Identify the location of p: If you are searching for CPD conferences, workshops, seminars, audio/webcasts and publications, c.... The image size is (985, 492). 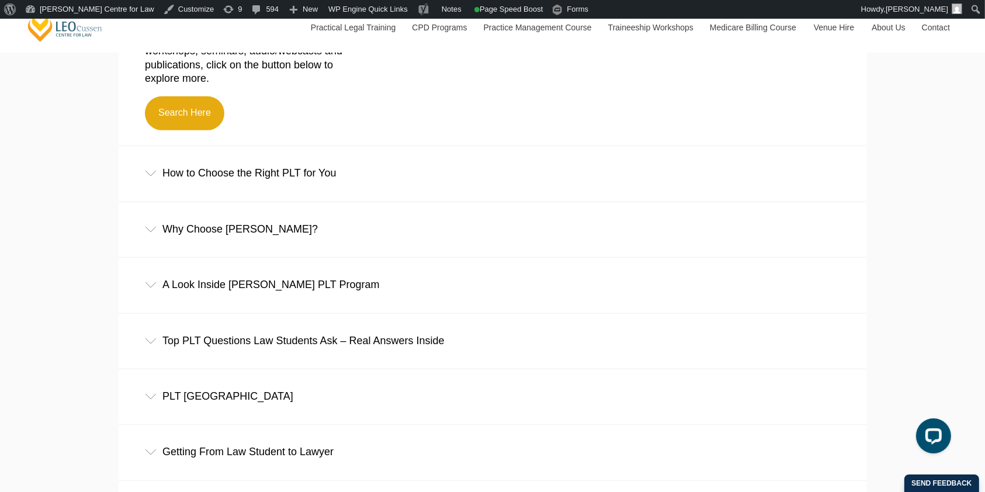
(255, 58).